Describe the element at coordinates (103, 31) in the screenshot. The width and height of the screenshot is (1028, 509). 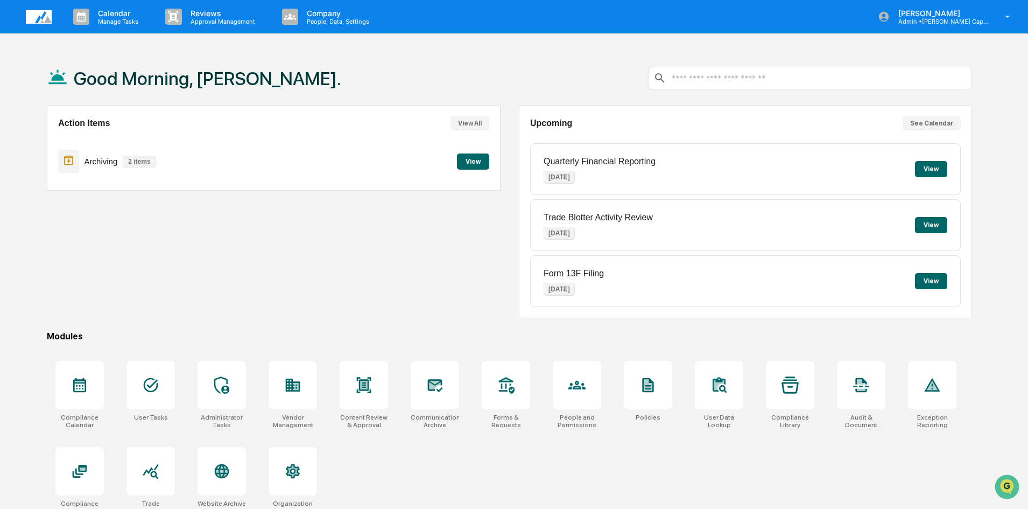
I see `p: How can we help?` at that location.